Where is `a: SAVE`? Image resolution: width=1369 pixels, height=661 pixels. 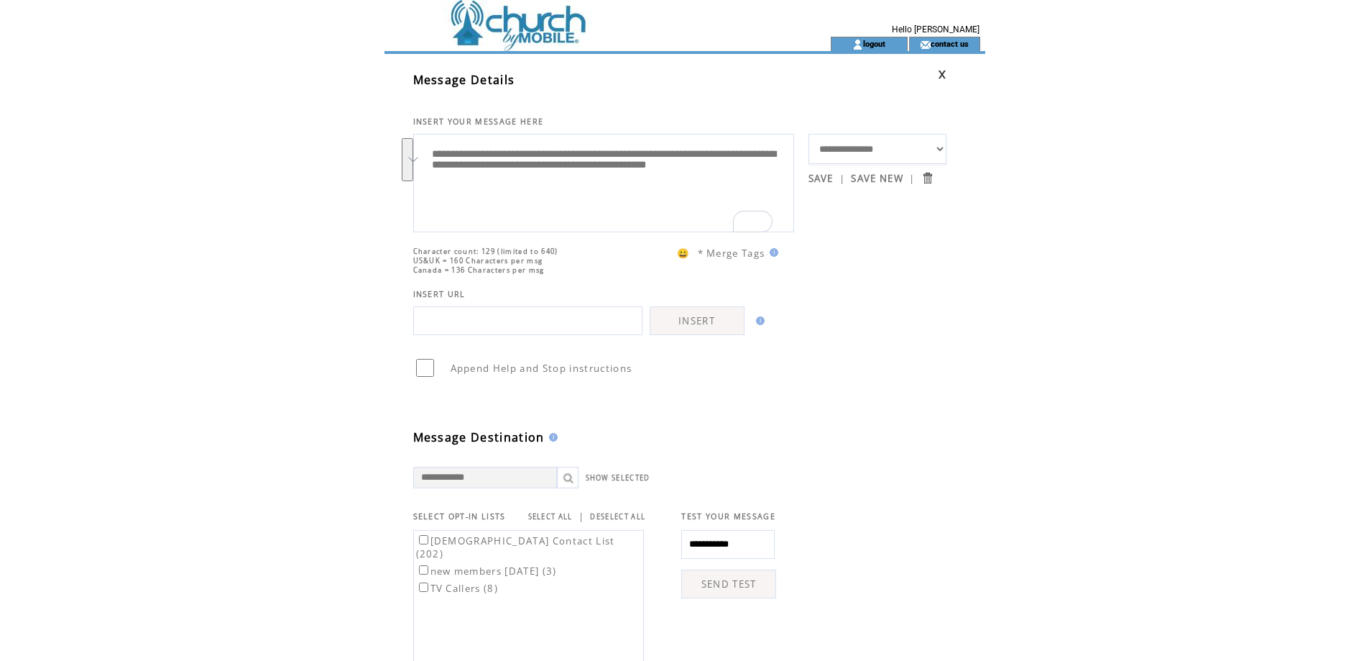 a: SAVE is located at coordinates (821, 178).